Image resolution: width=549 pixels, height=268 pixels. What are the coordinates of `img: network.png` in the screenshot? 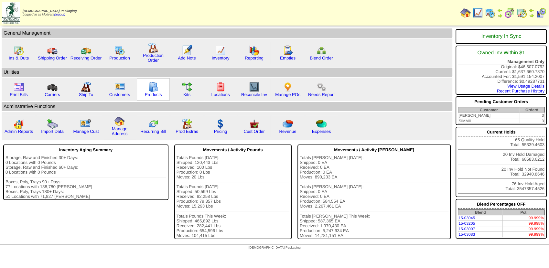 It's located at (322, 50).